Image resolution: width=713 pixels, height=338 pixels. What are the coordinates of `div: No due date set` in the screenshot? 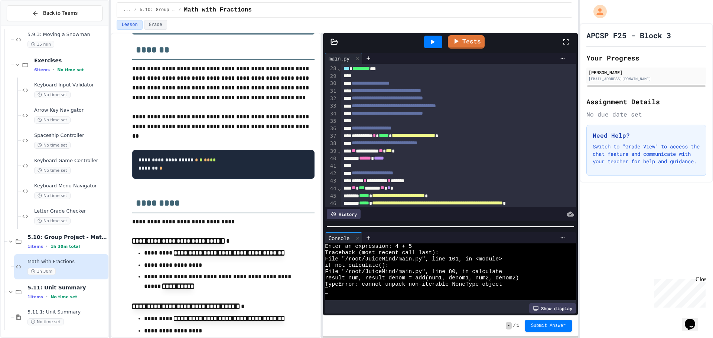 It's located at (646, 114).